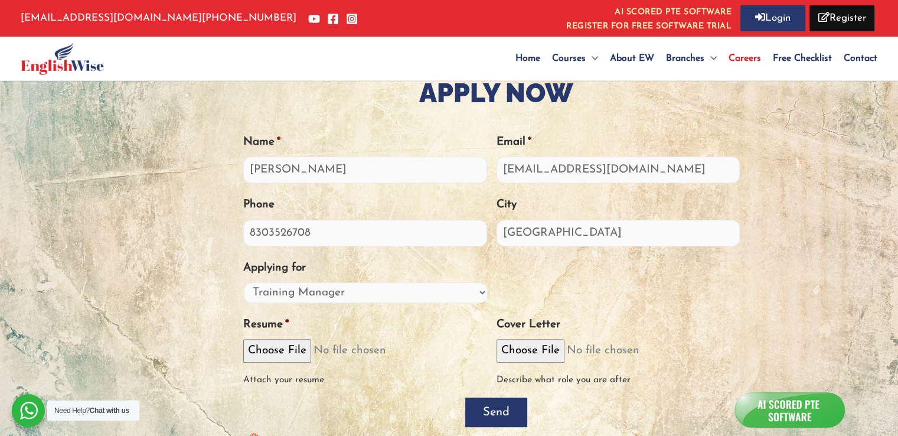 The width and height of the screenshot is (898, 436). Describe the element at coordinates (109, 410) in the screenshot. I see `strong: Chat with us` at that location.